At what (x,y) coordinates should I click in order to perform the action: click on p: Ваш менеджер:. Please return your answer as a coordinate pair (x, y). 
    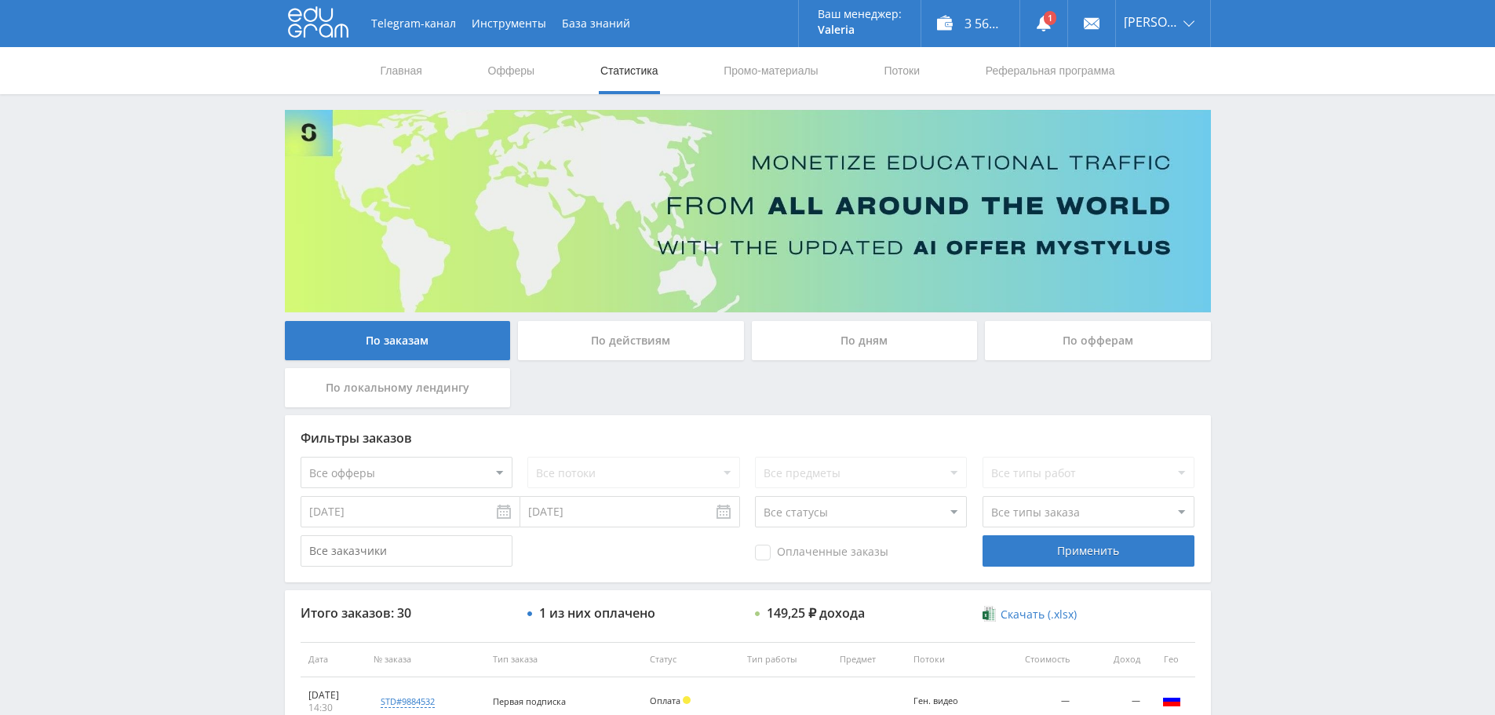
    Looking at the image, I should click on (859, 14).